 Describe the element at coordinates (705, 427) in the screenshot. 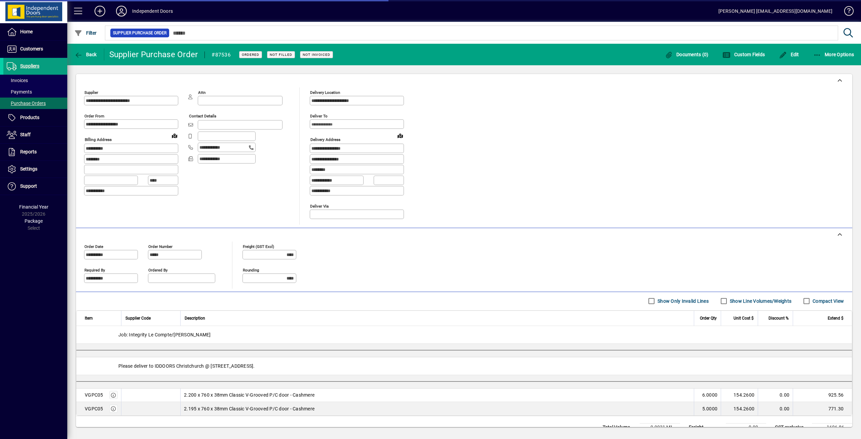

I see `td: Freight` at that location.